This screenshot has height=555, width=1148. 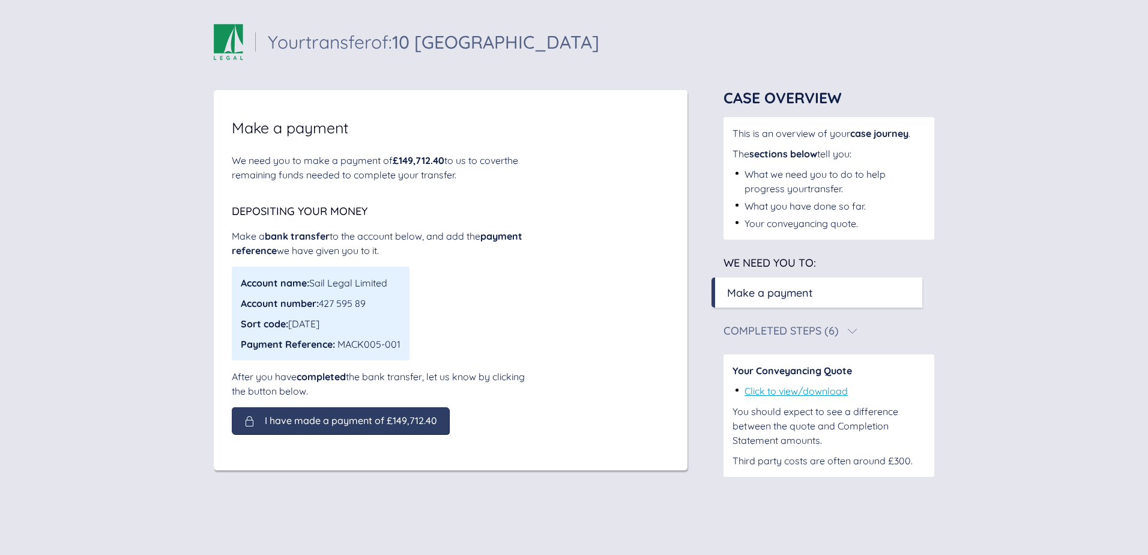 I want to click on span: I have made a payment of £149,712.40, so click(x=351, y=420).